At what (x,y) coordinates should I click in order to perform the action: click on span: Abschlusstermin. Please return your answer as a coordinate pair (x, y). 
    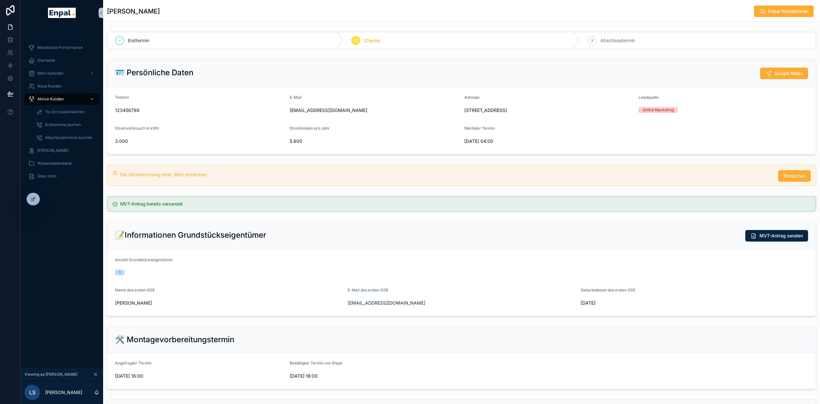
    Looking at the image, I should click on (617, 41).